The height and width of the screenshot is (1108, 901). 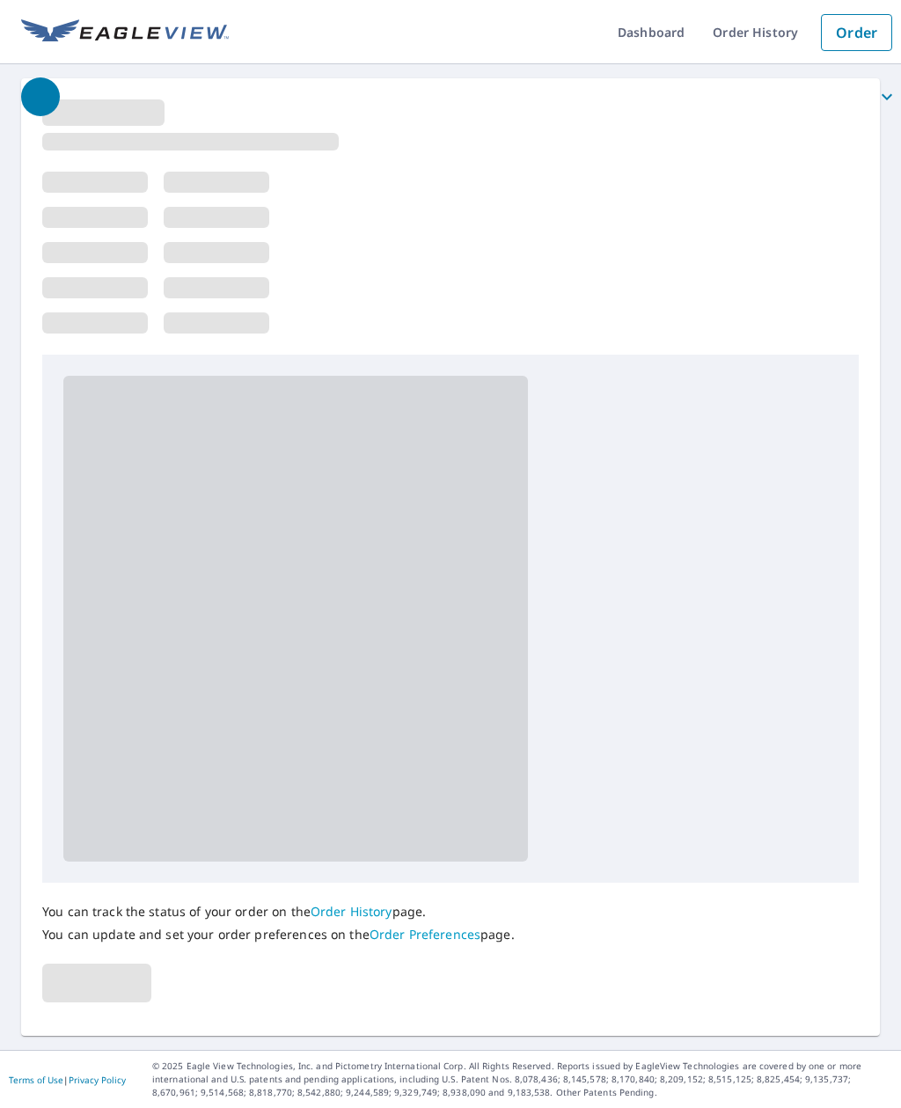 I want to click on img: EV Logo, so click(x=125, y=33).